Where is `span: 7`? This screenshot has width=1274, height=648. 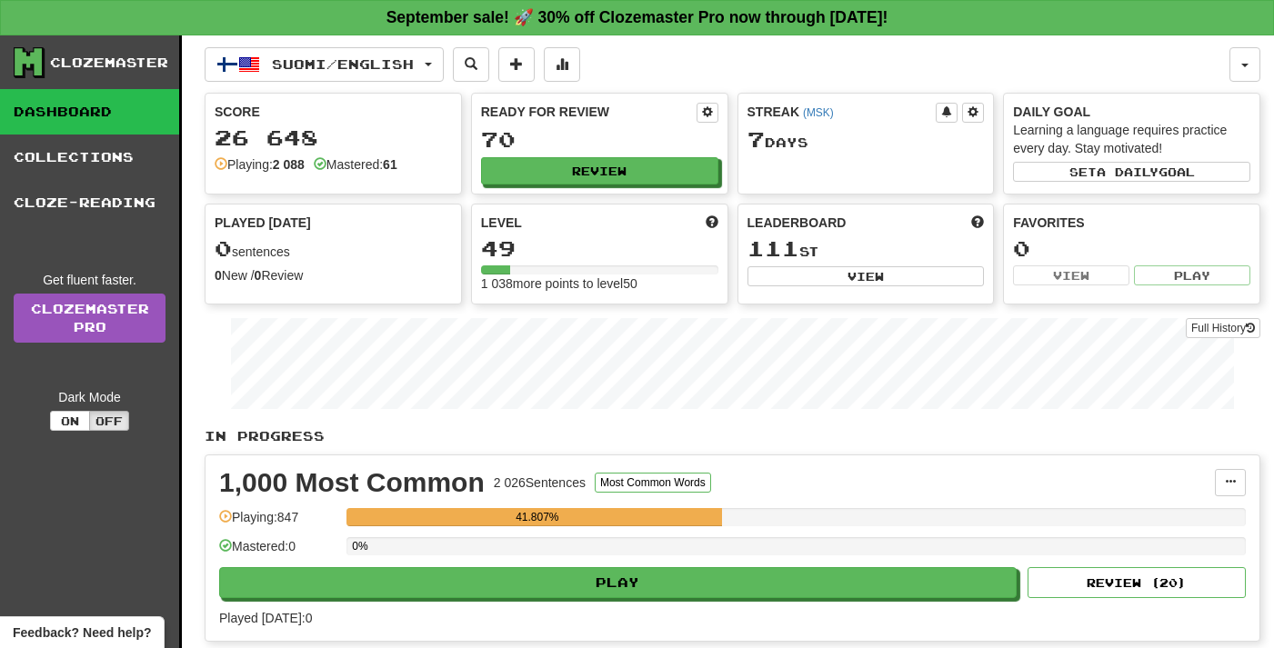
span: 7 is located at coordinates (756, 139).